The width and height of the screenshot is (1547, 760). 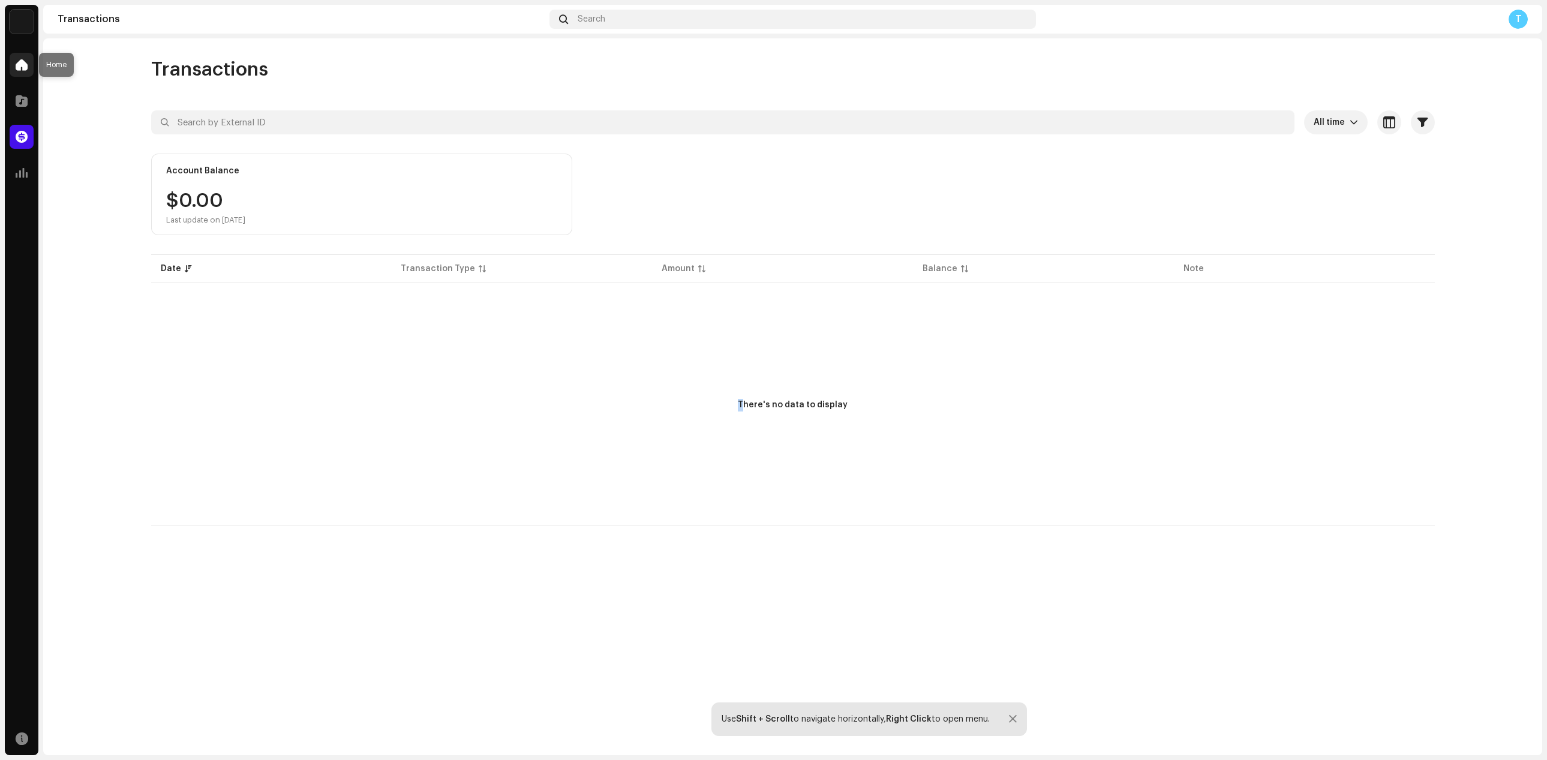 I want to click on div: There's no data to display, so click(x=792, y=405).